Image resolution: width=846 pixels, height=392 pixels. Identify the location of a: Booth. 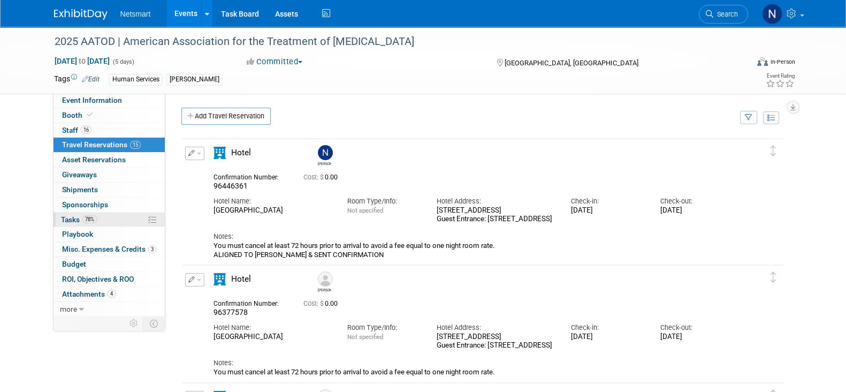
(109, 115).